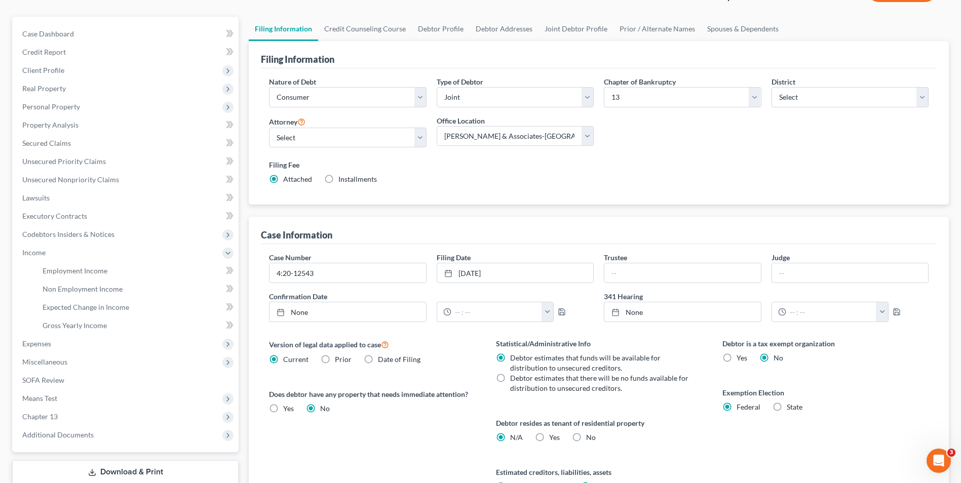 This screenshot has width=961, height=483. Describe the element at coordinates (64, 161) in the screenshot. I see `span: Unsecured Priority Claims` at that location.